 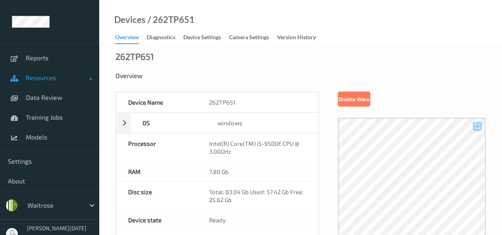 What do you see at coordinates (168, 123) in the screenshot?
I see `div: OS` at bounding box center [168, 123].